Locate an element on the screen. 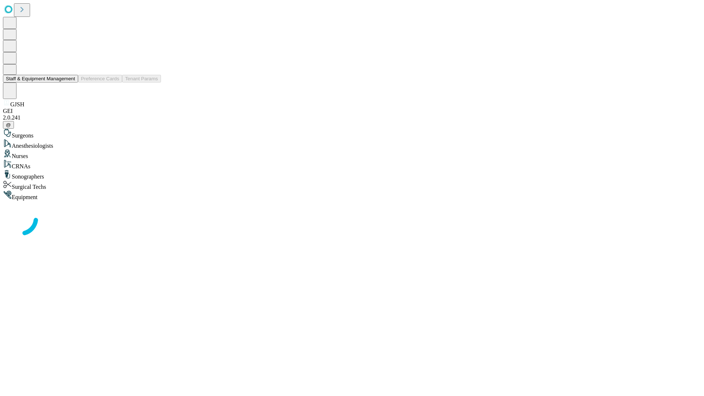  div: GEI is located at coordinates (352, 111).